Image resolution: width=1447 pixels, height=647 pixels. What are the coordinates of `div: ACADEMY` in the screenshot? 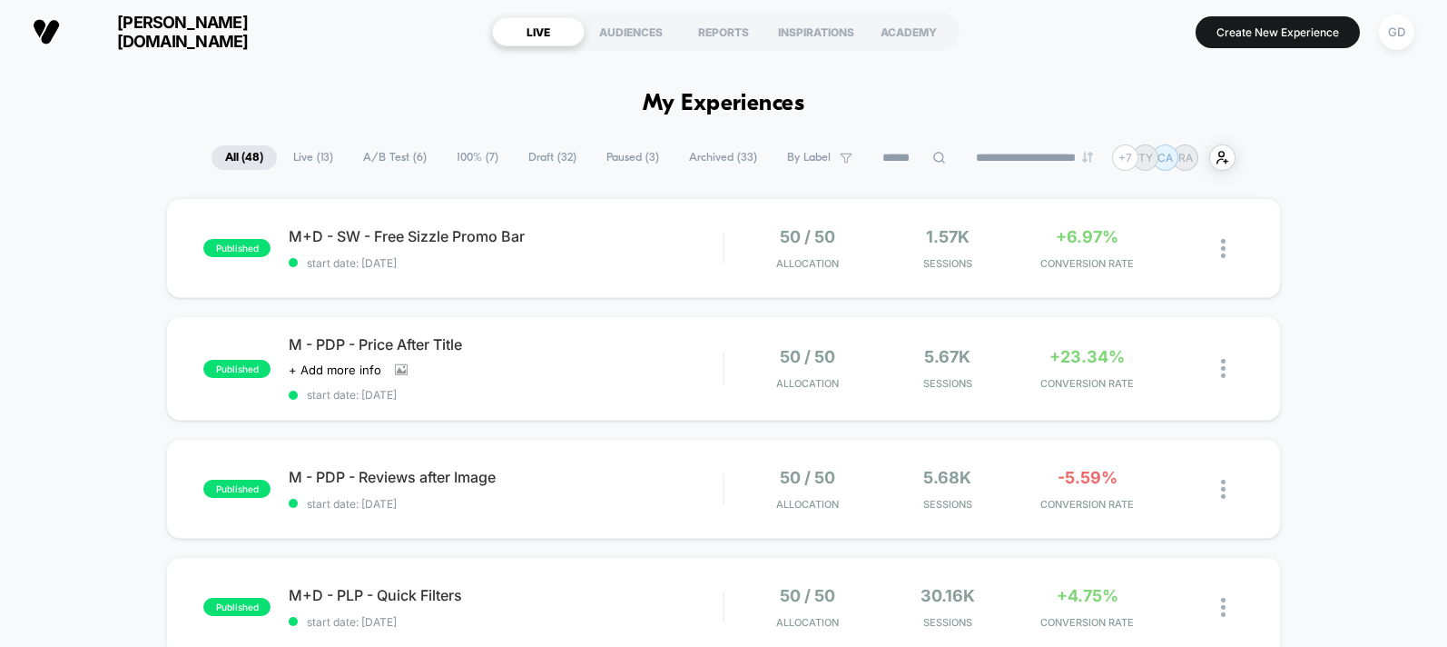 It's located at (909, 32).